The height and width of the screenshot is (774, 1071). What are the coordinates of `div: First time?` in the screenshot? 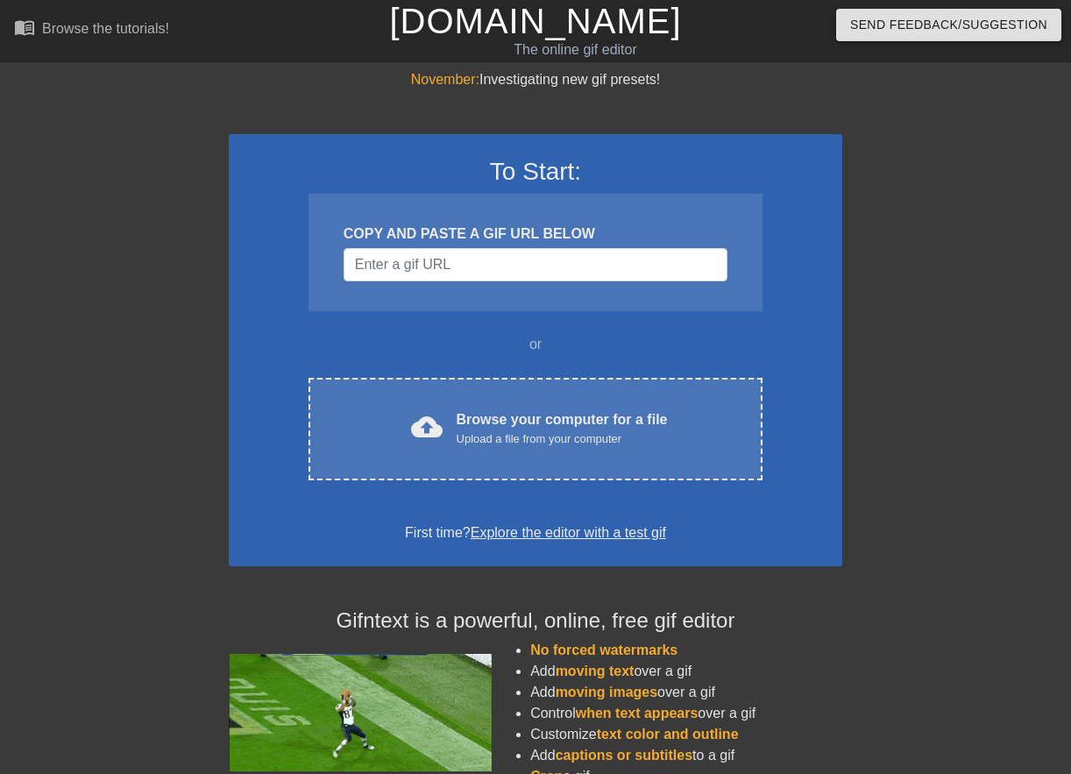 It's located at (535, 533).